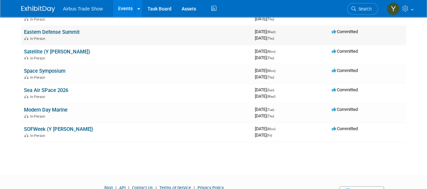 This screenshot has height=189, width=427. Describe the element at coordinates (393, 9) in the screenshot. I see `img: Yolanda Bauza` at that location.